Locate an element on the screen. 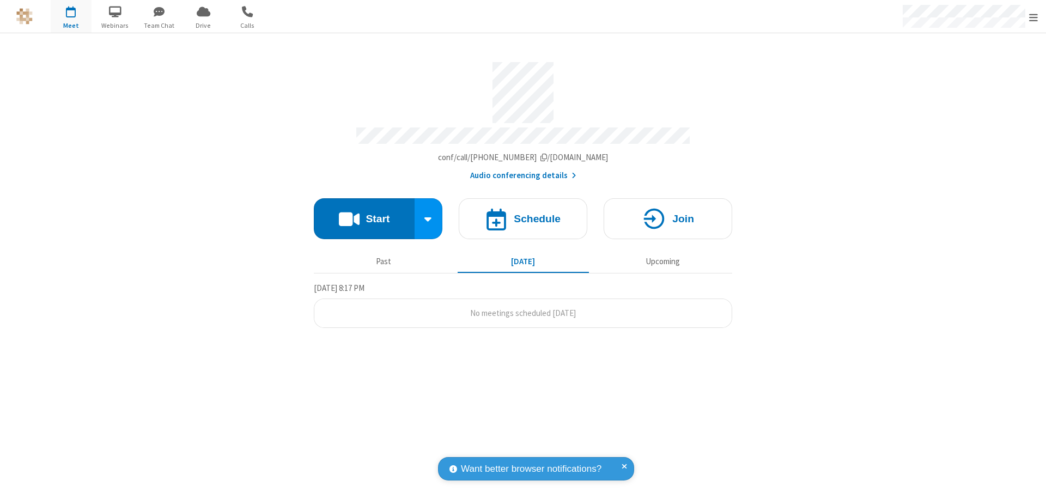  span: Webinars is located at coordinates (115, 26).